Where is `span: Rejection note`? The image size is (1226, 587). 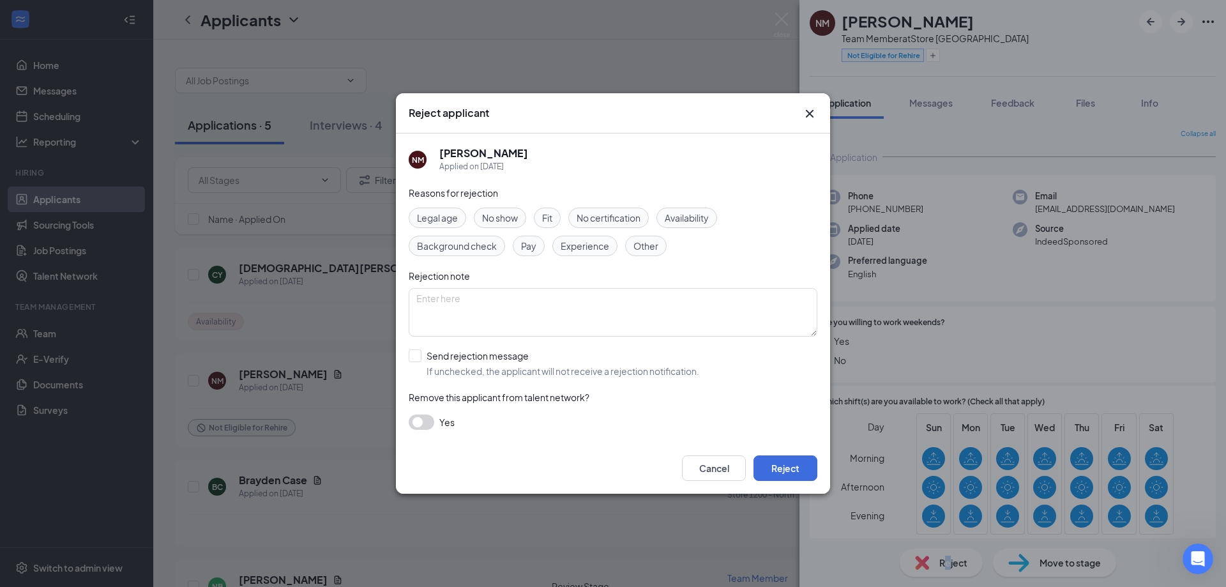
span: Rejection note is located at coordinates (439, 276).